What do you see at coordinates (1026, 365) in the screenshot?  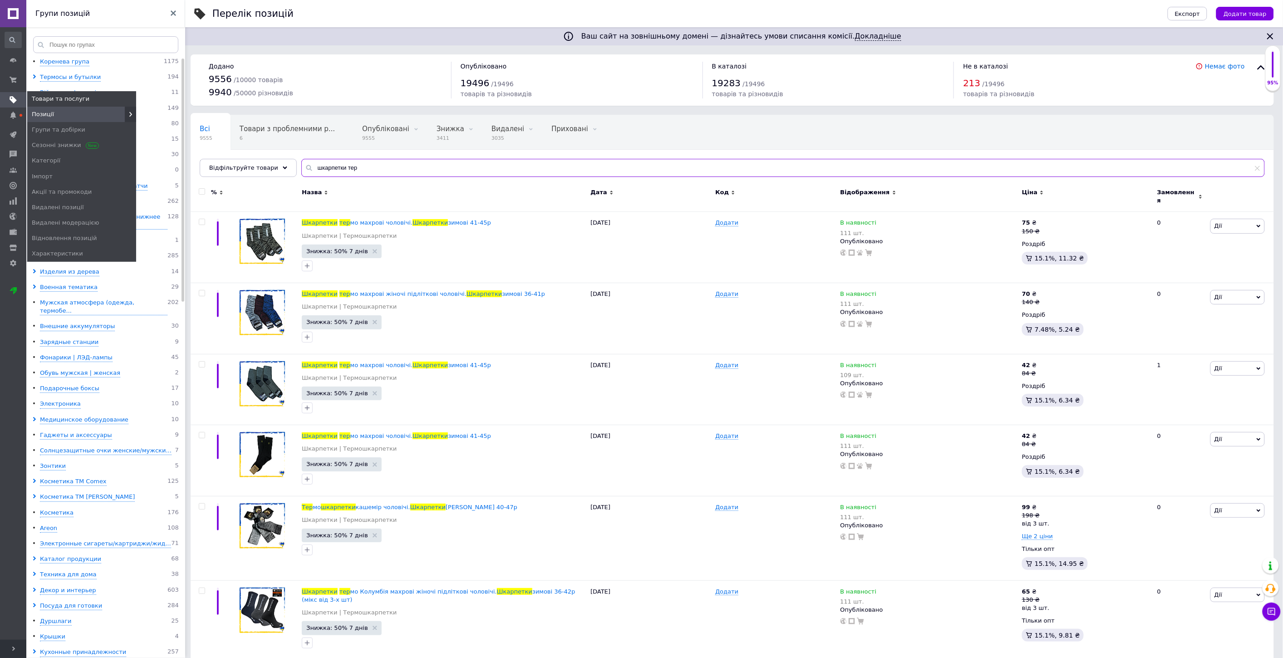 I see `b: 42` at bounding box center [1026, 365].